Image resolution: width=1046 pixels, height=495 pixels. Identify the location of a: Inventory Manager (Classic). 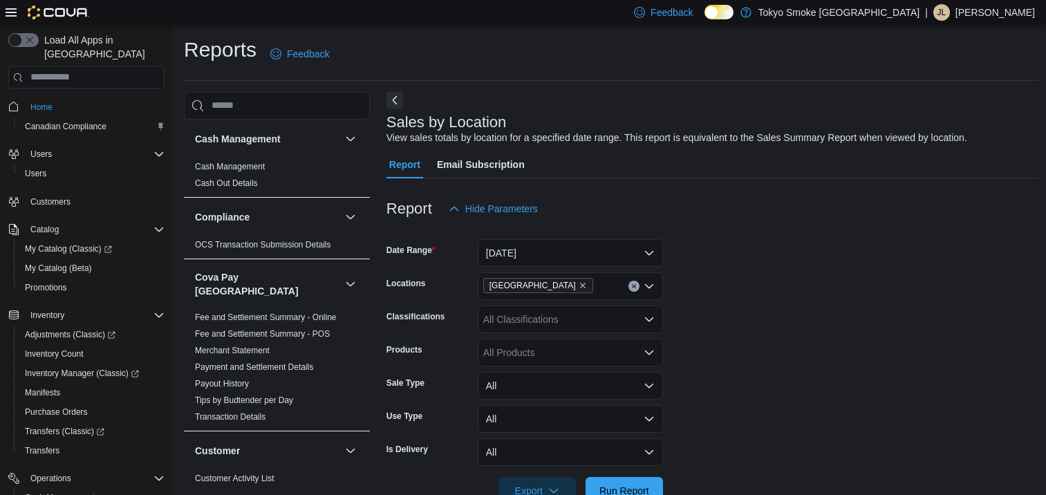
(92, 373).